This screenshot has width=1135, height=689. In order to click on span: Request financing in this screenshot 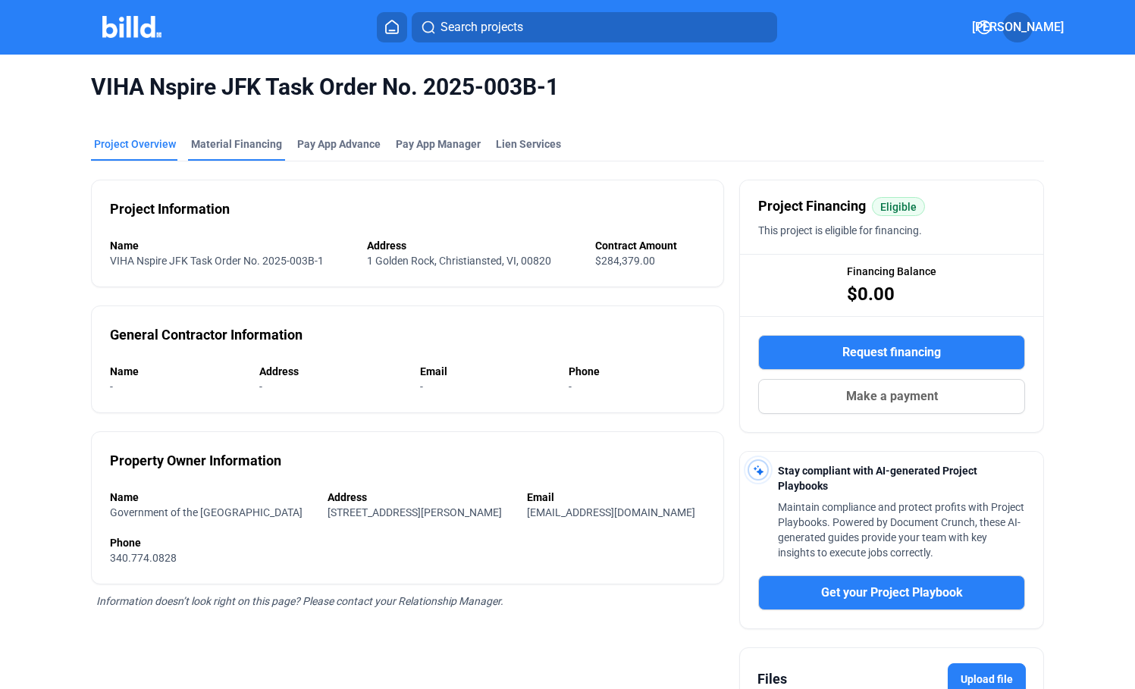, I will do `click(892, 353)`.